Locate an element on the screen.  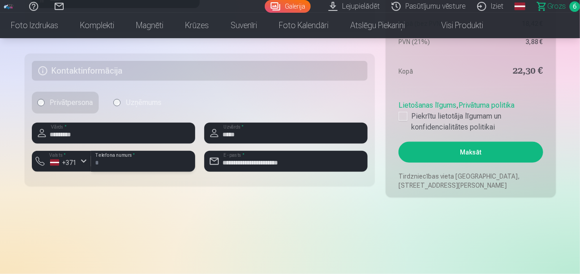
label: Piekrītu lietotāja līgumam un konfidencialitātes politikai is located at coordinates (470, 122).